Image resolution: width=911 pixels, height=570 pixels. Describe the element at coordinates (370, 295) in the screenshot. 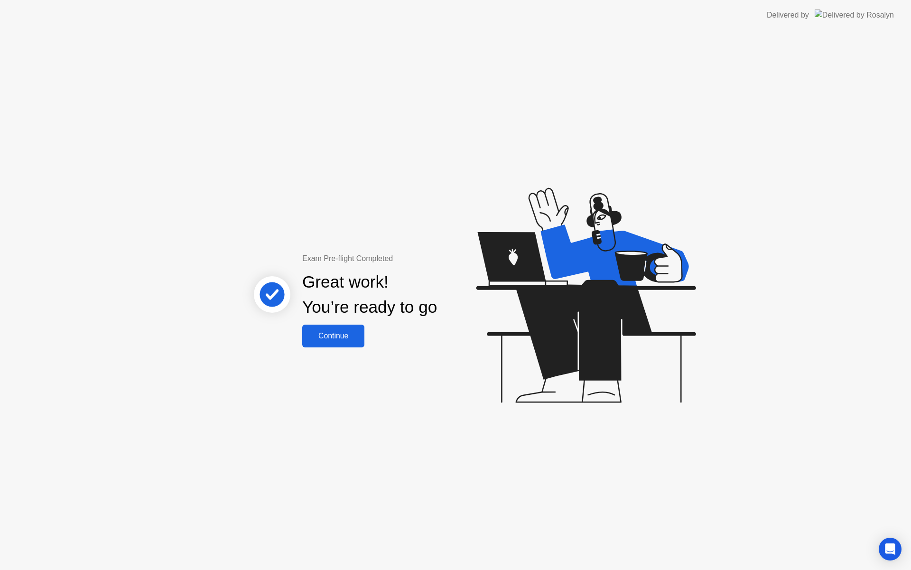

I see `div: Great work! You’re ready to go` at that location.